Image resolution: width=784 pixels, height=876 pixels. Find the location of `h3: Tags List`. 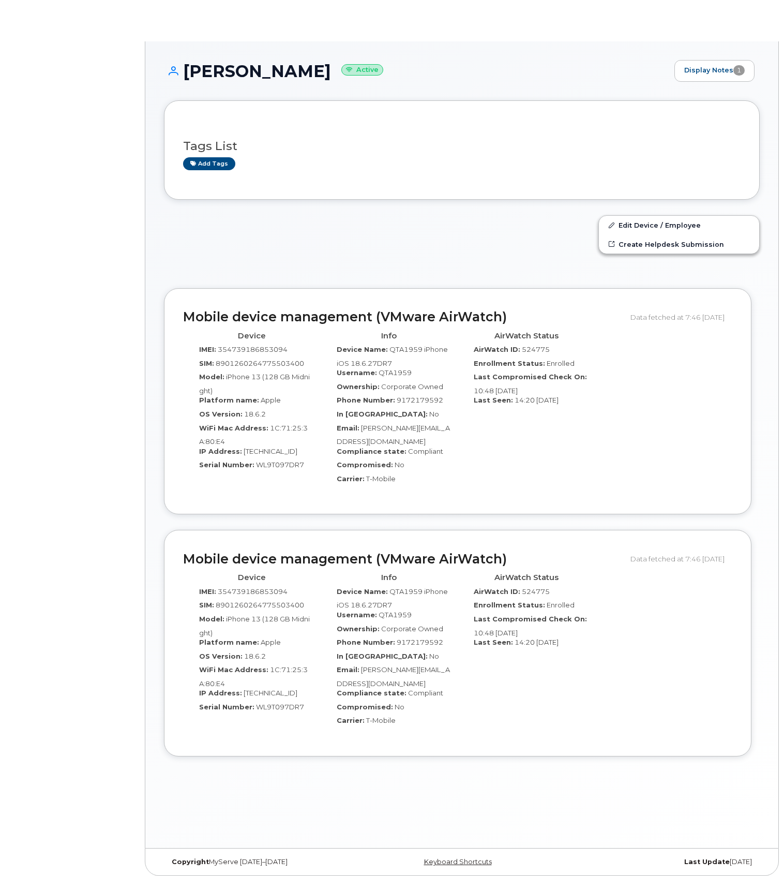

h3: Tags List is located at coordinates (462, 146).